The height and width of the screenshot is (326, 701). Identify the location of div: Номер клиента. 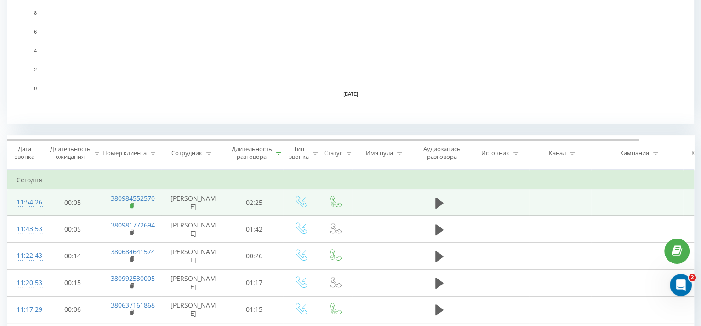
(125, 153).